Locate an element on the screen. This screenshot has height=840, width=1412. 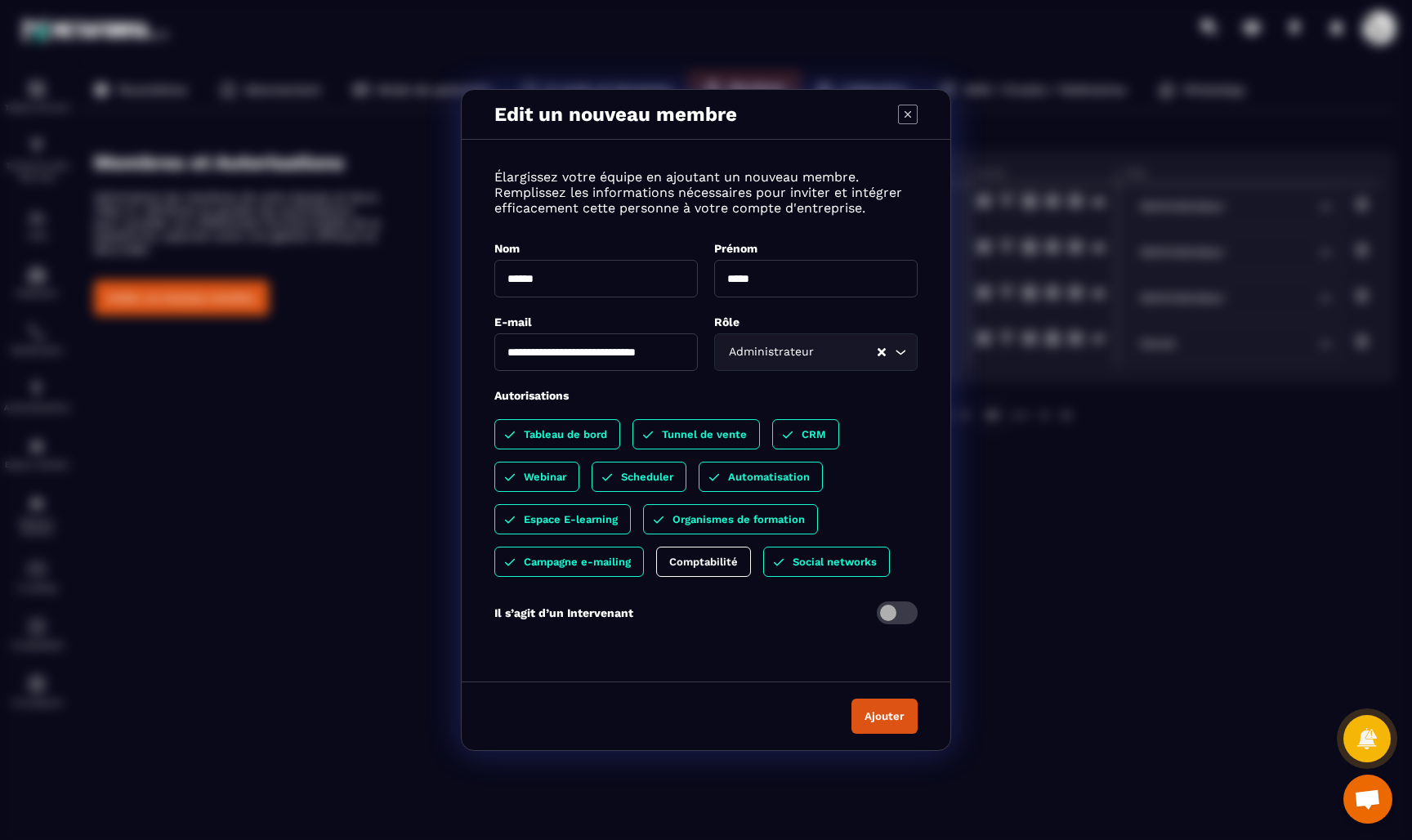
p: Comptabilité is located at coordinates (704, 561).